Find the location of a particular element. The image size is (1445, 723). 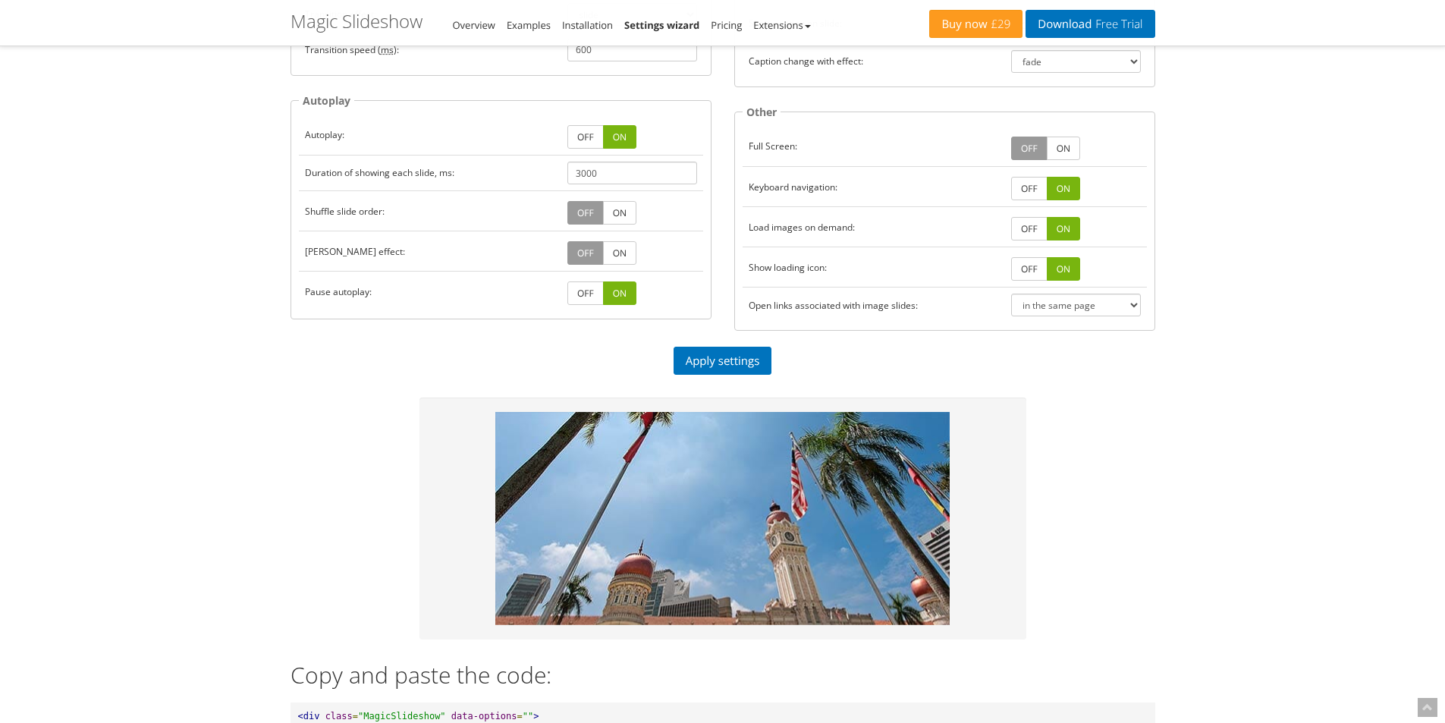

td: Full Screen: is located at coordinates (874, 146).